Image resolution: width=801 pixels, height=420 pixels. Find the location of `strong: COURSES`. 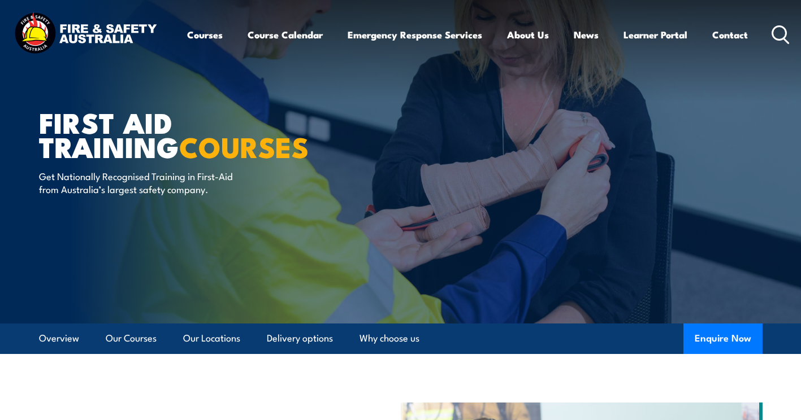

strong: COURSES is located at coordinates (244, 146).